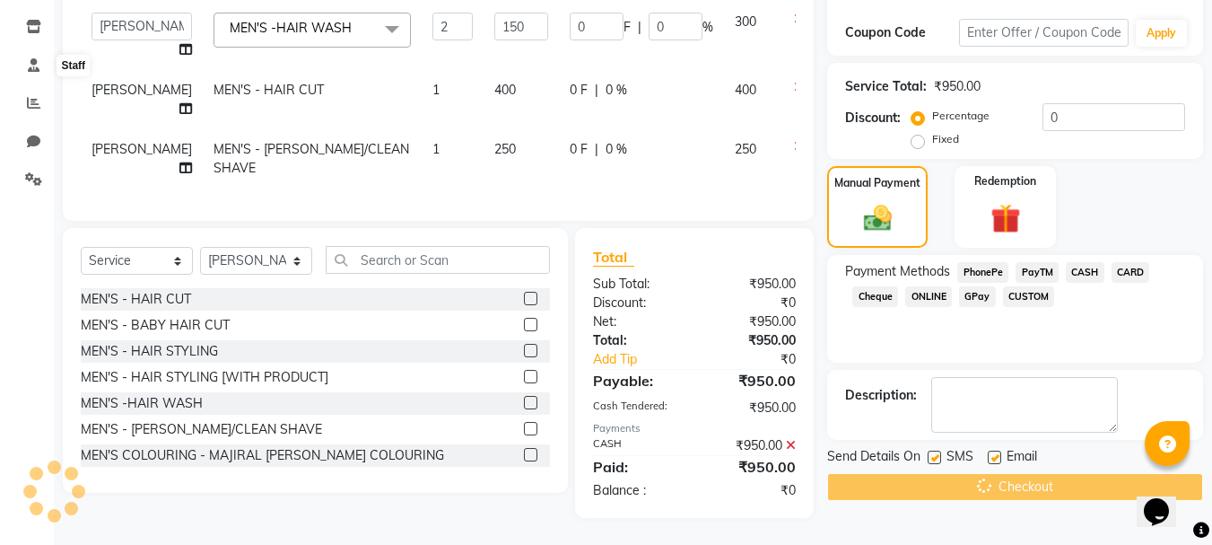 Image resolution: width=1212 pixels, height=545 pixels. Describe the element at coordinates (881, 395) in the screenshot. I see `div: Description:` at that location.